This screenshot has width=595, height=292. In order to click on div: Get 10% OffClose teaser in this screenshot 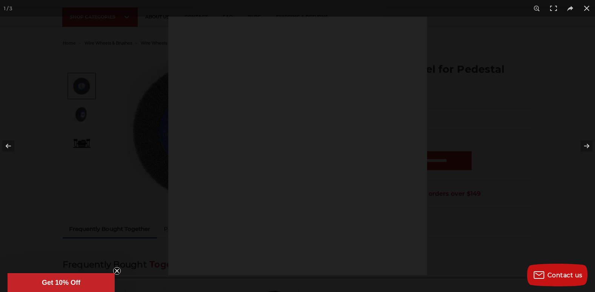, I will do `click(61, 283)`.